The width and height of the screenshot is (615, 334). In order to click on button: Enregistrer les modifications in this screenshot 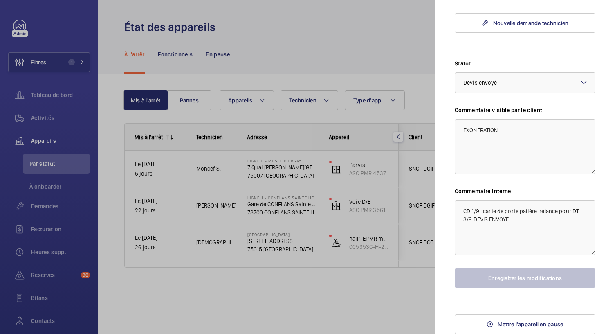, I will do `click(525, 278)`.